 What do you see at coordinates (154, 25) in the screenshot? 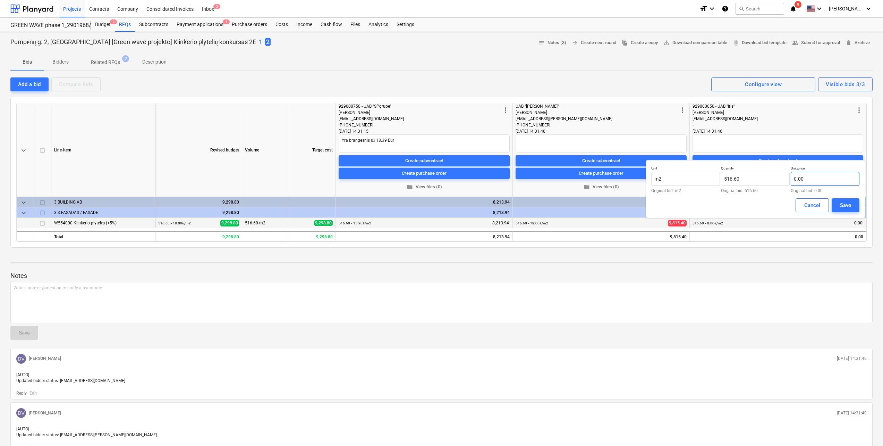
I see `div: Subcontracts` at bounding box center [154, 25].